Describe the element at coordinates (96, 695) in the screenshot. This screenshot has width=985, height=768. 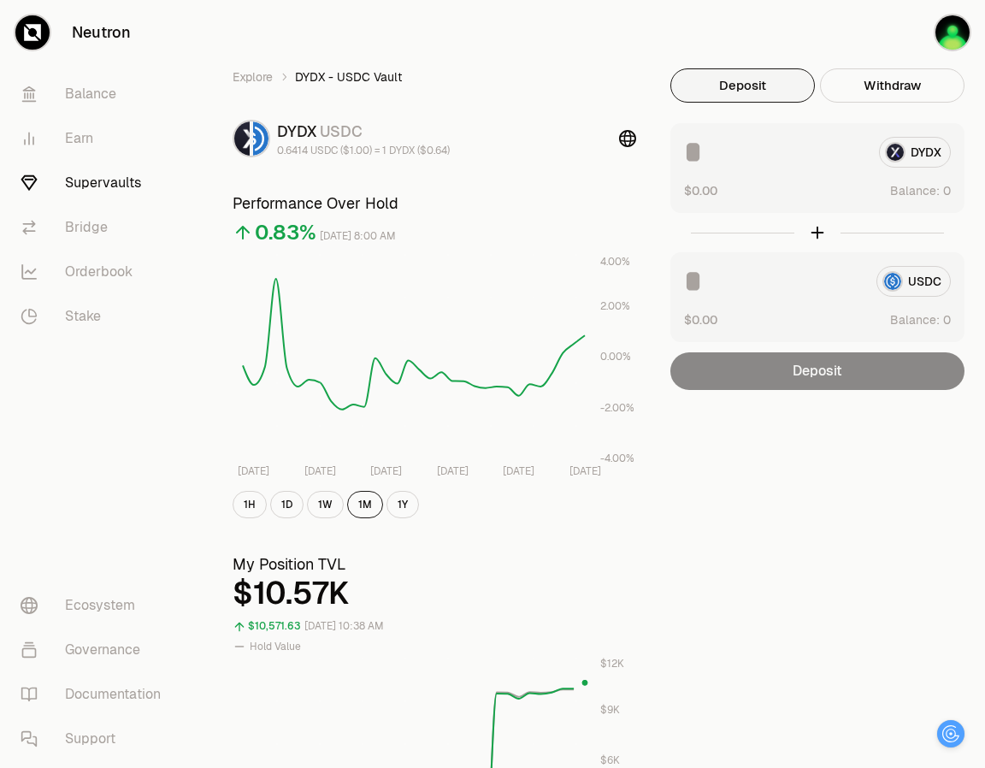
I see `a: Documentation` at that location.